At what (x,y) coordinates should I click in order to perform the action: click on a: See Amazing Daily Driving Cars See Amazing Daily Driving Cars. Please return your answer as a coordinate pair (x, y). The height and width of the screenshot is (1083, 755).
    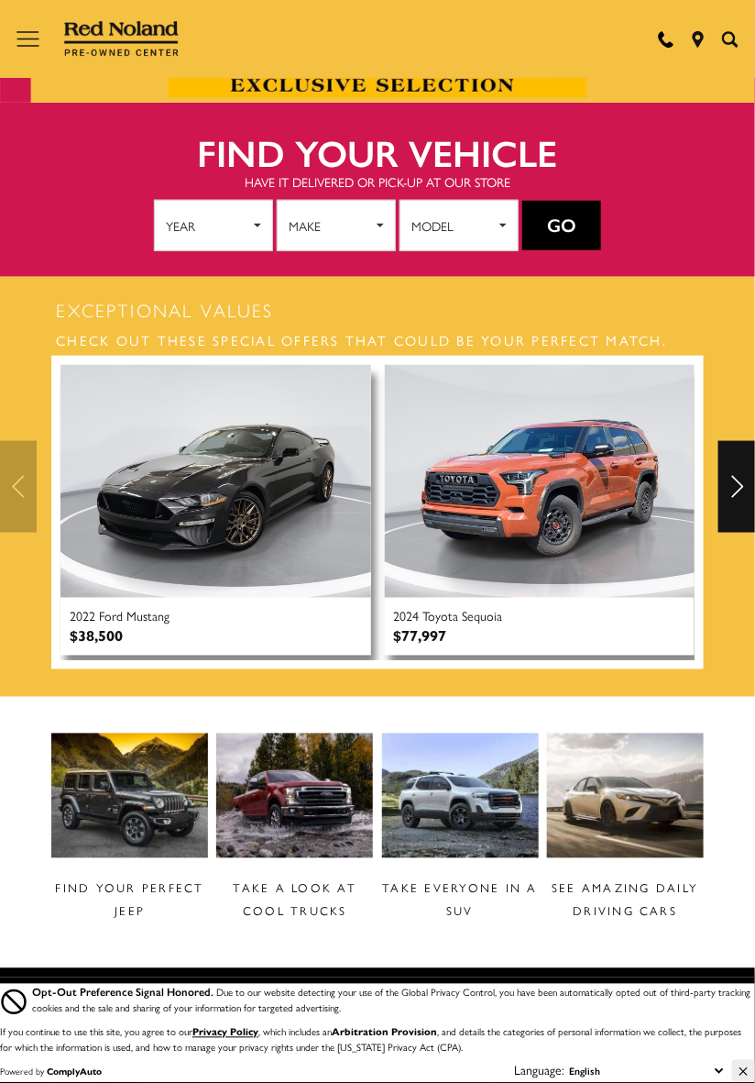
    Looking at the image, I should click on (625, 842).